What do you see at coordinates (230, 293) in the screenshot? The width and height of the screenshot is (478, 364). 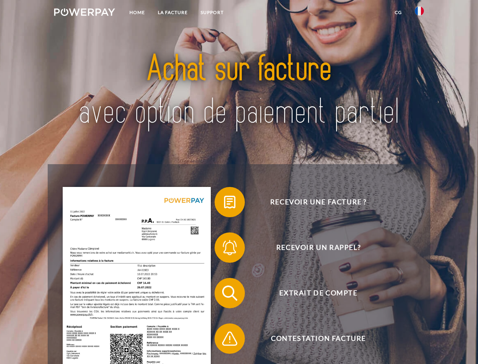 I see `img: qb_search.svg` at bounding box center [230, 293].